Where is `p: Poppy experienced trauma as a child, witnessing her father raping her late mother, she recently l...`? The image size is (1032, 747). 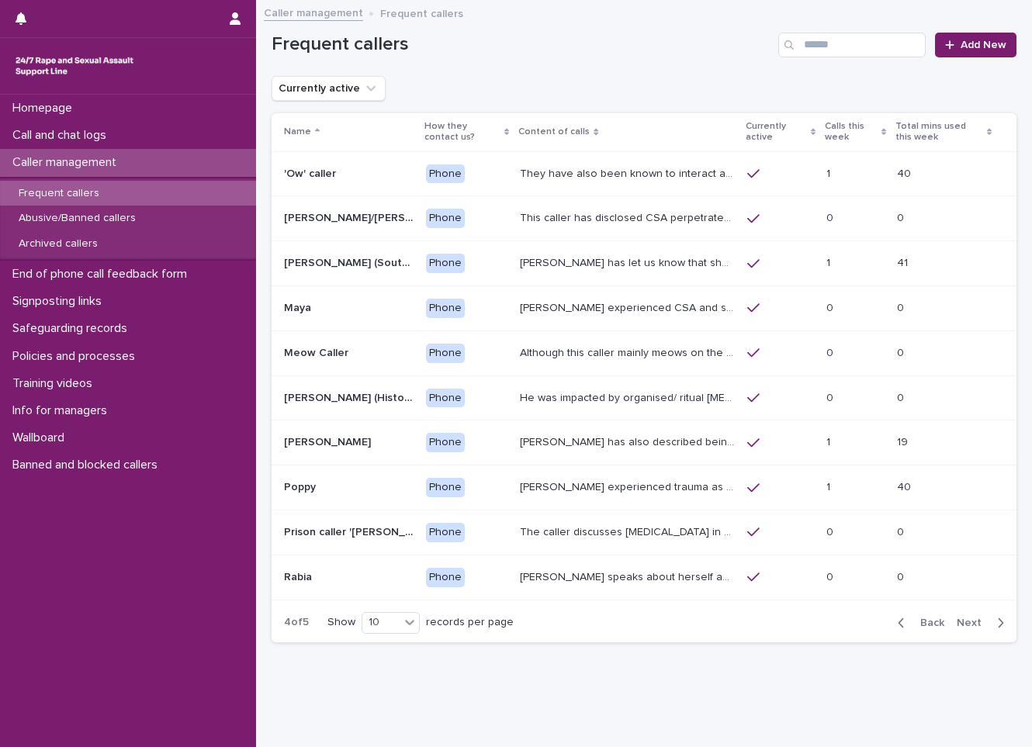 p: Poppy experienced trauma as a child, witnessing her father raping her late mother, she recently l... is located at coordinates (629, 486).